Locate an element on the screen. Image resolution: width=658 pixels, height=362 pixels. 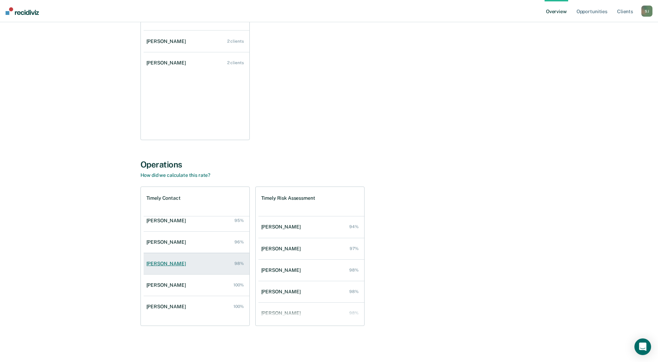
div: 97% is located at coordinates (354, 249).